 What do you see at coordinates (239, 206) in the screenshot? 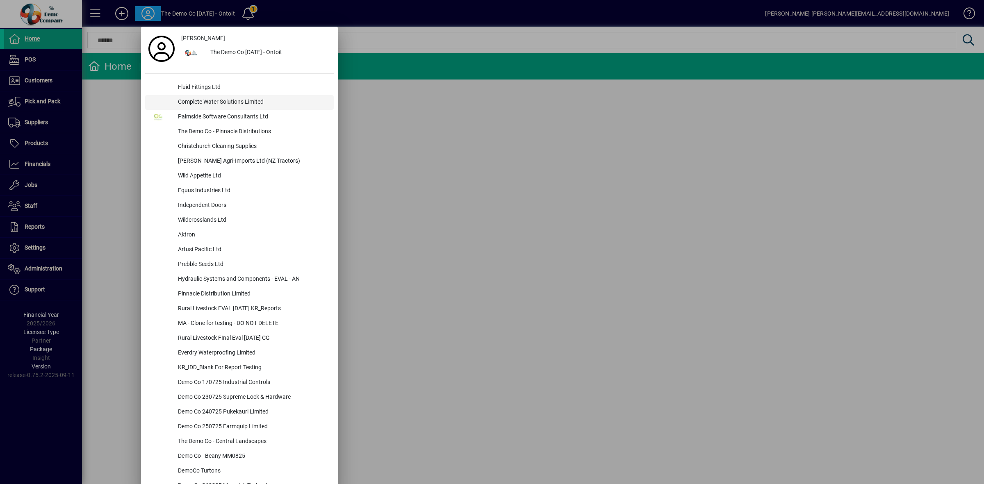
I see `button: Independent Doors` at bounding box center [239, 206].